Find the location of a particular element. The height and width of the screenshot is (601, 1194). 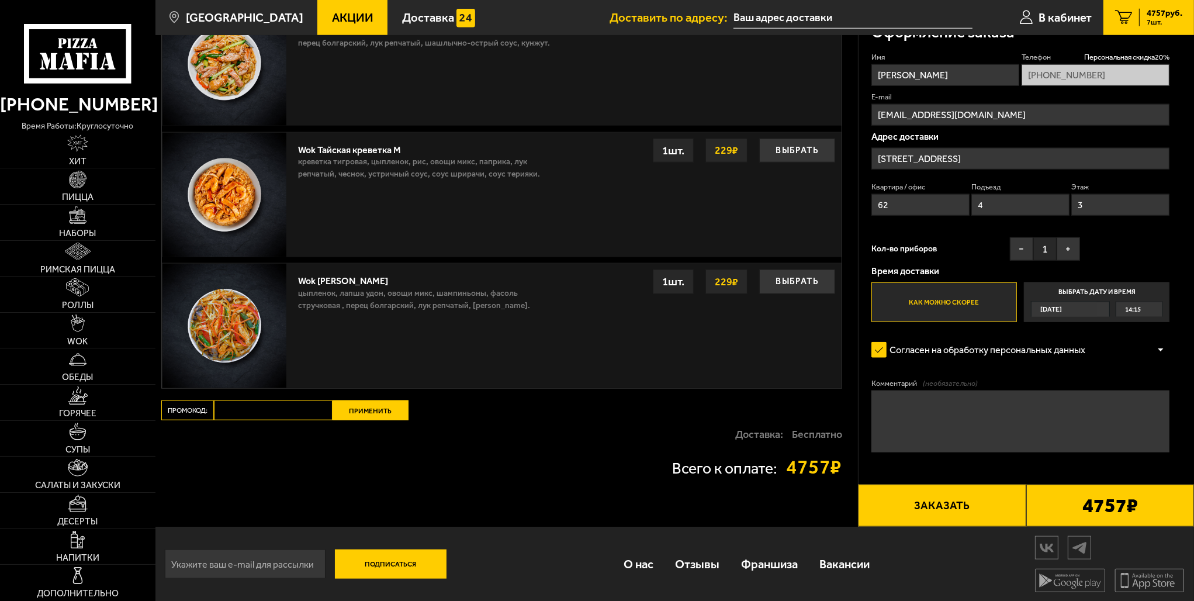

span: Персональная скидка 20 % is located at coordinates (1127, 57).